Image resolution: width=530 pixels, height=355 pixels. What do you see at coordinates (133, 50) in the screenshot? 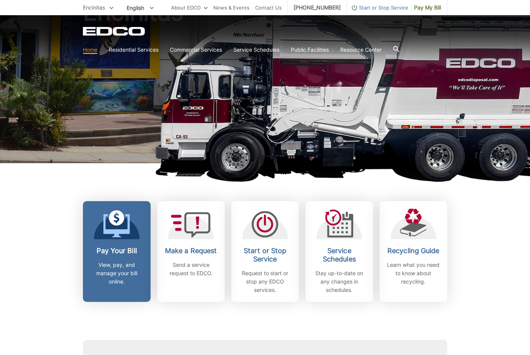
I see `a: Residential Services` at bounding box center [133, 50].